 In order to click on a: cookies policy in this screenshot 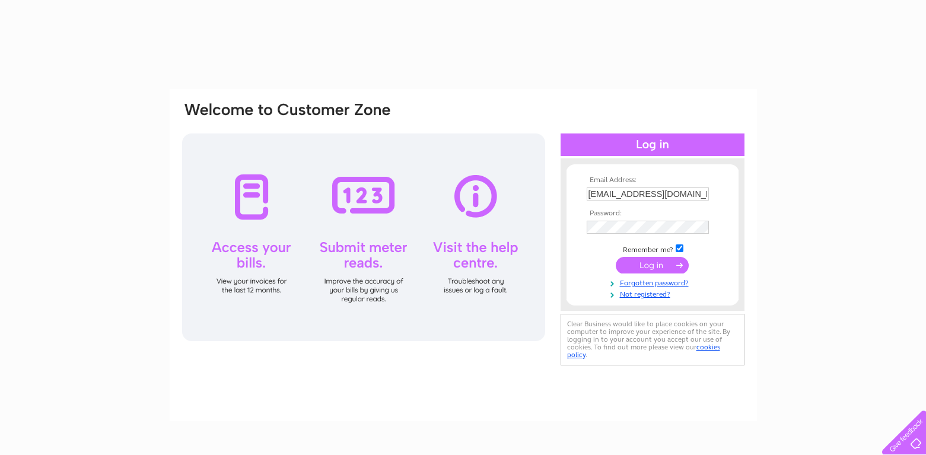, I will do `click(644, 351)`.